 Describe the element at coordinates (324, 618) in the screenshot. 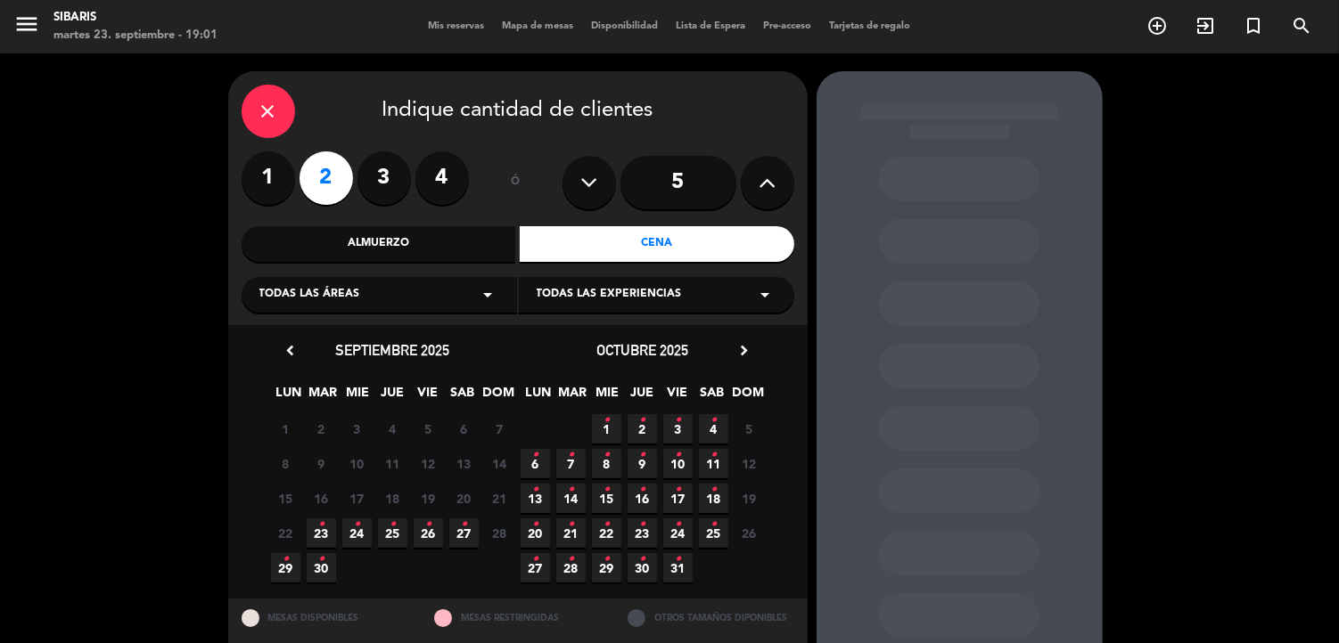

I see `div: MESAS DISPONIBLES` at that location.